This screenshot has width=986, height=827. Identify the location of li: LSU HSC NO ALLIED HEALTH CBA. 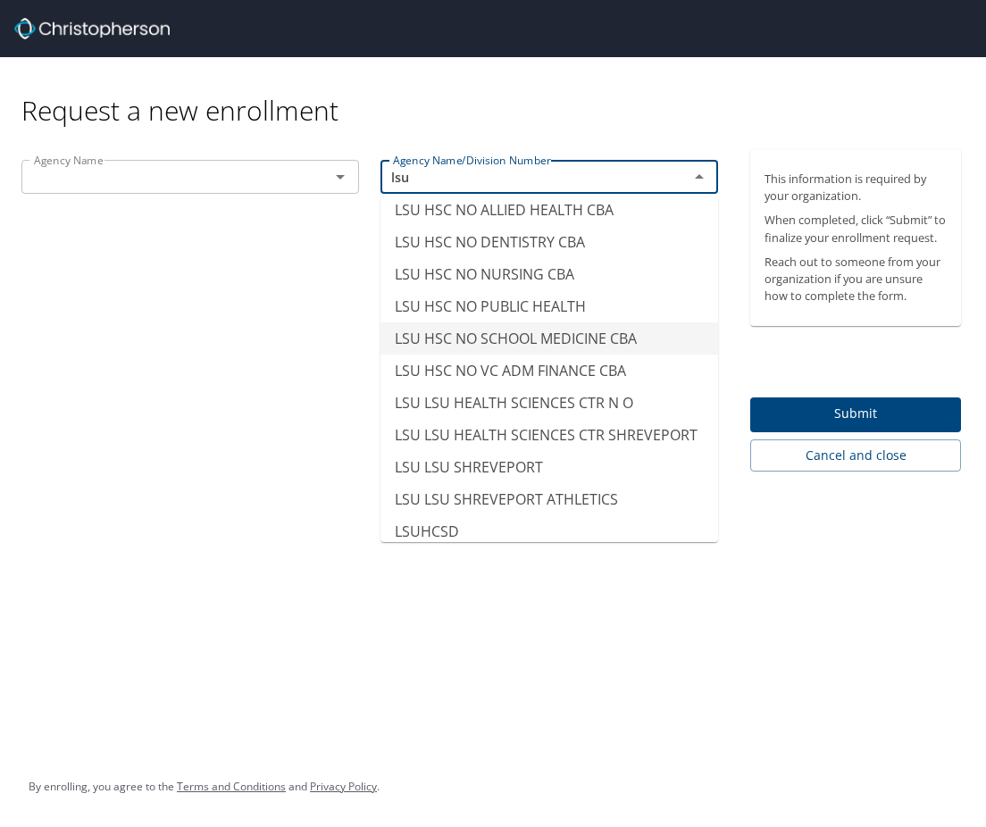
(549, 210).